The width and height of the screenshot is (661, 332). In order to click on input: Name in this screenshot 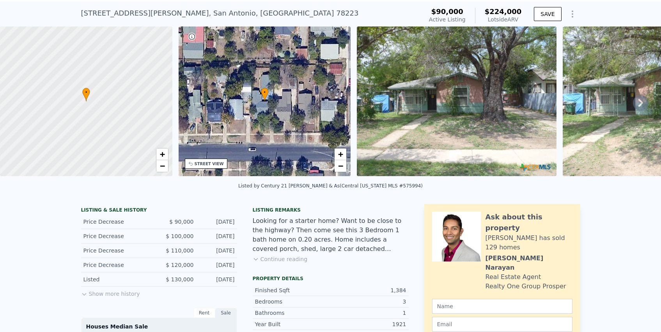, I will do `click(502, 307)`.